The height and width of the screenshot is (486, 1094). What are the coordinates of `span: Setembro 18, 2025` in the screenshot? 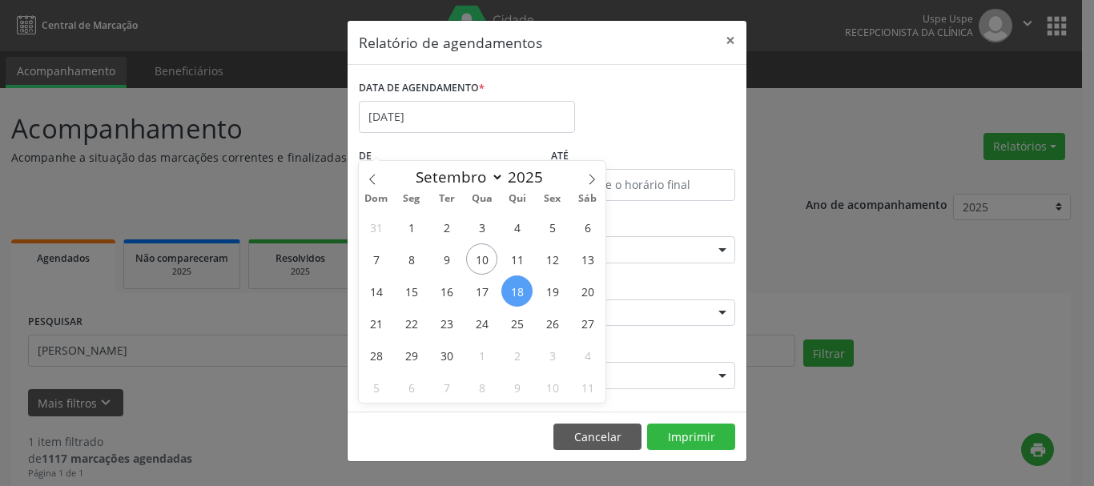 It's located at (517, 291).